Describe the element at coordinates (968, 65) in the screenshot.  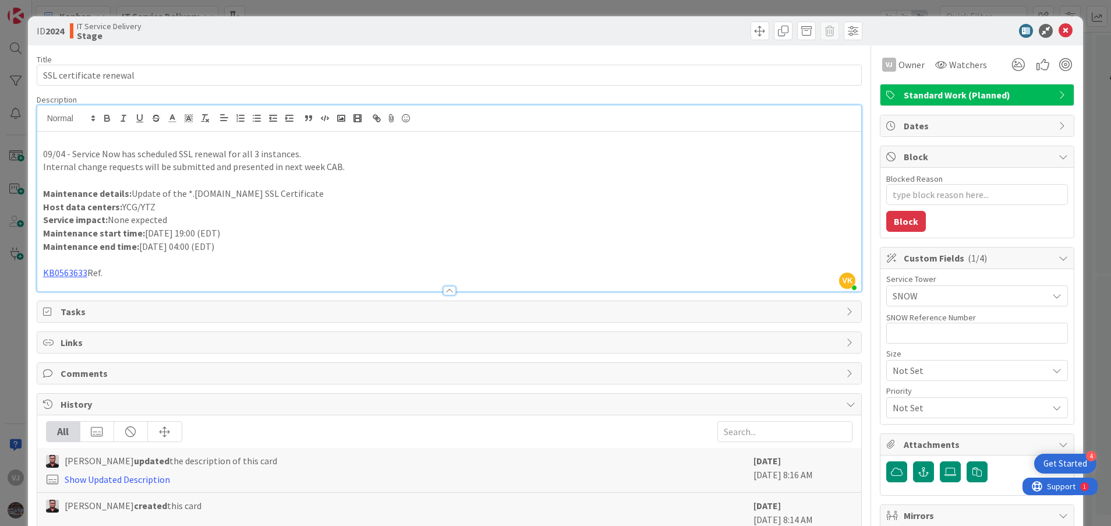
I see `span: Watchers` at that location.